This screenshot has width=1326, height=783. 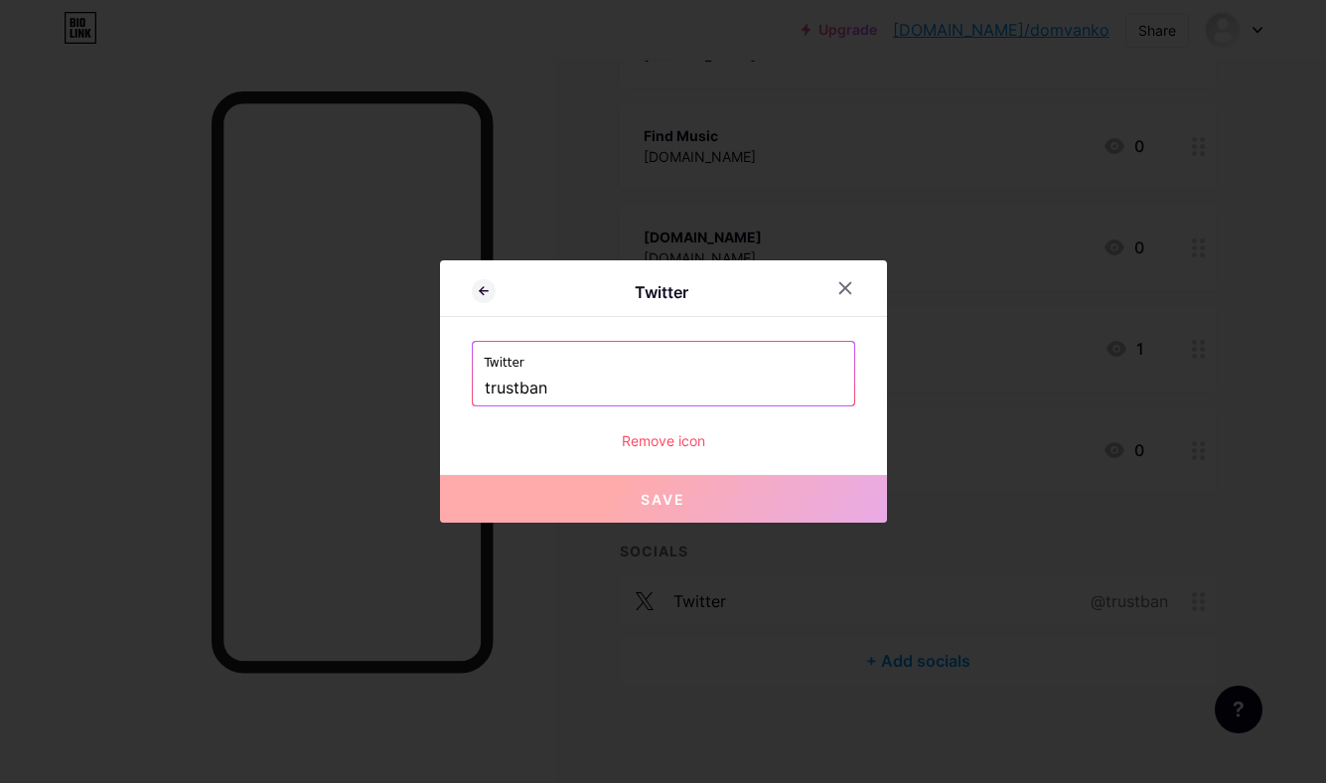 What do you see at coordinates (664, 440) in the screenshot?
I see `div: Remove icon` at bounding box center [664, 440].